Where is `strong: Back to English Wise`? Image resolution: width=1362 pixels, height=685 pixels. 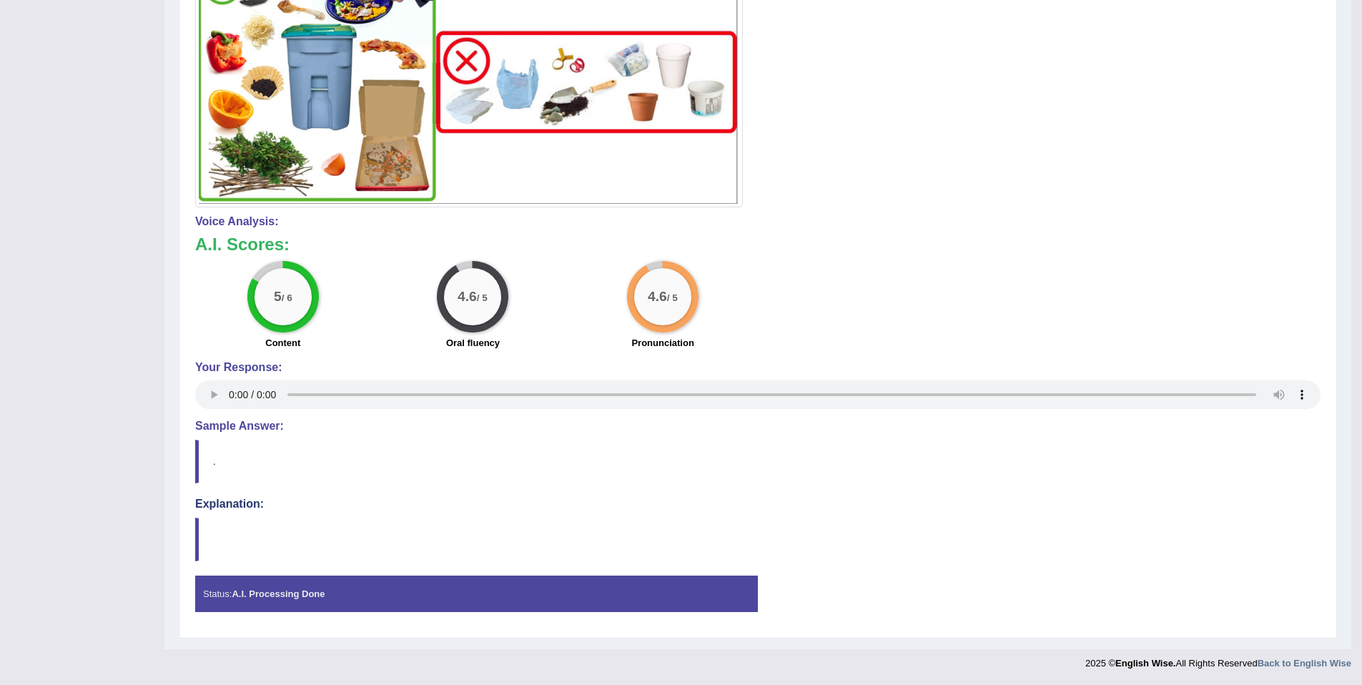 strong: Back to English Wise is located at coordinates (1304, 663).